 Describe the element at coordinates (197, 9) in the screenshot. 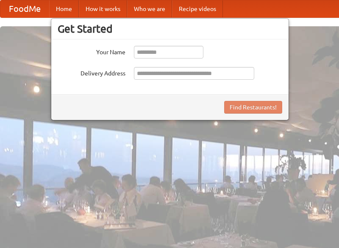

I see `a: Recipe videos` at that location.